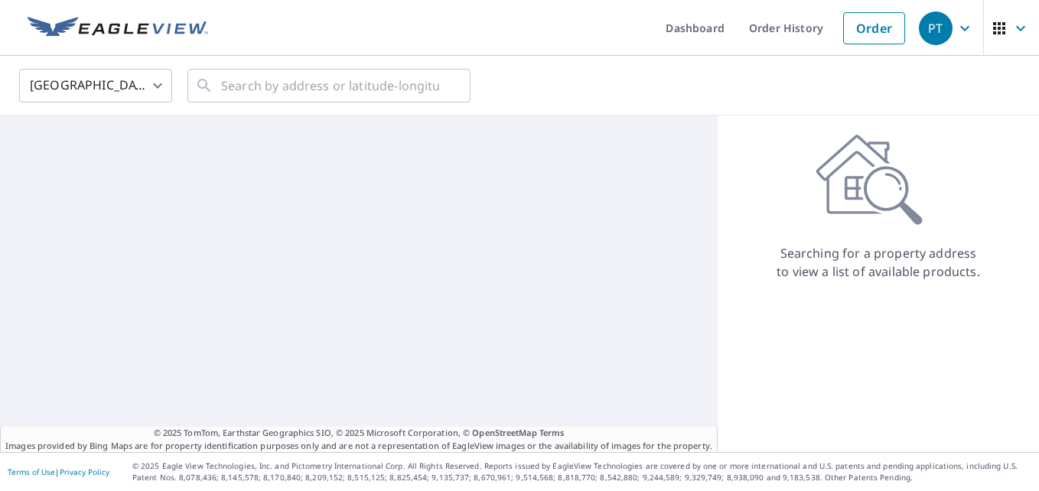 The image size is (1039, 491). I want to click on p: © 2025 Eagle View Technologies, Inc. and Pictometry International Corp. All Rights Reserved. Repo..., so click(582, 472).